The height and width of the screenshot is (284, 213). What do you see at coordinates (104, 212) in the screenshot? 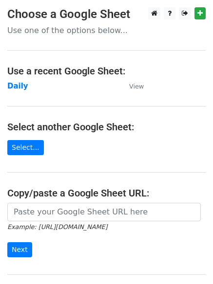
I see `input: Paste your Google Sheet URL here` at bounding box center [104, 212].